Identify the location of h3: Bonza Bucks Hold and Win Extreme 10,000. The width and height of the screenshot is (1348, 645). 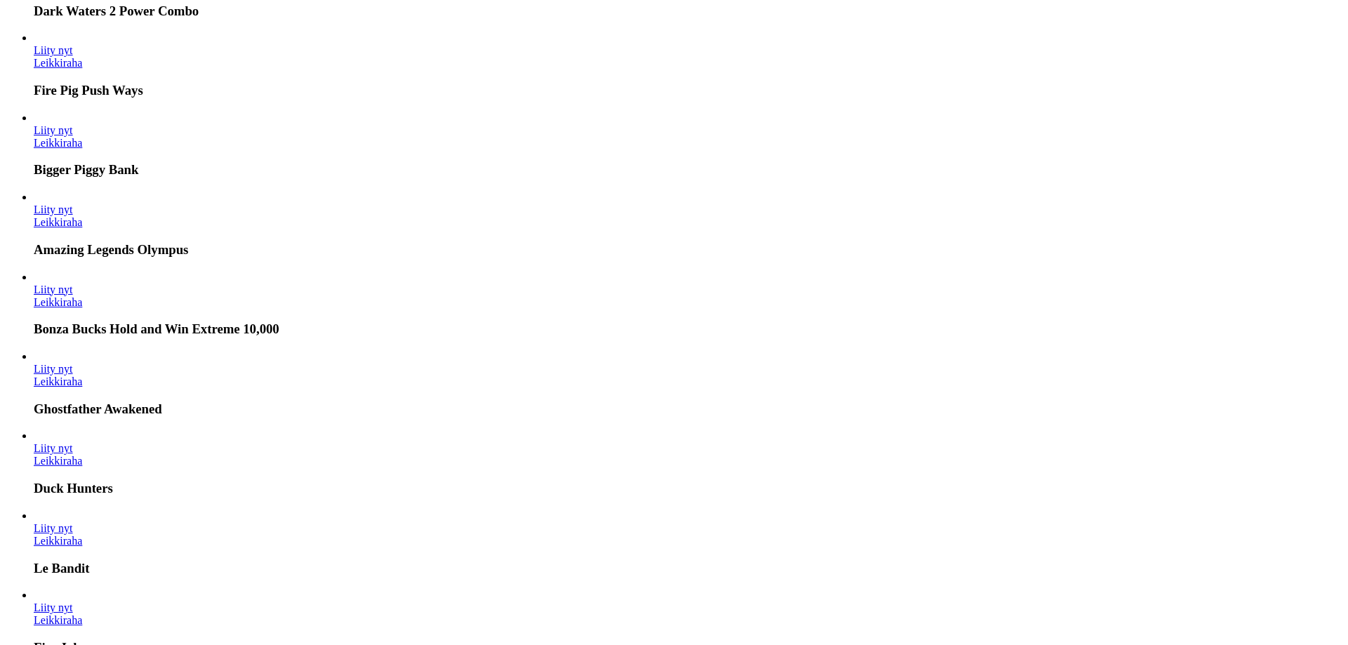
(688, 329).